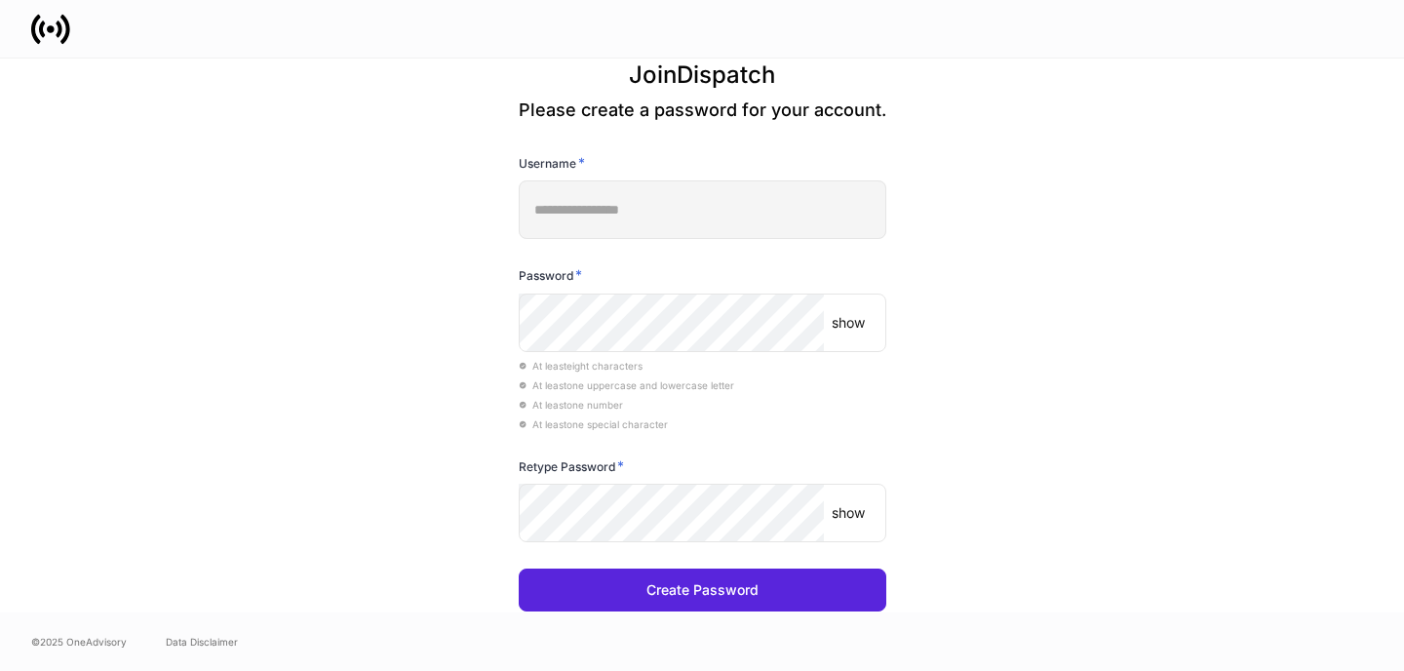 Image resolution: width=1404 pixels, height=671 pixels. I want to click on span: At least one number, so click(570, 405).